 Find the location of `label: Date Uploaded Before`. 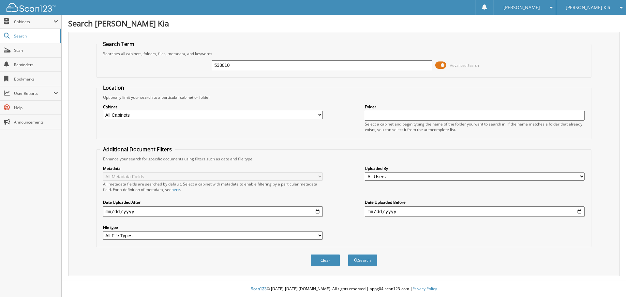

label: Date Uploaded Before is located at coordinates (475, 202).